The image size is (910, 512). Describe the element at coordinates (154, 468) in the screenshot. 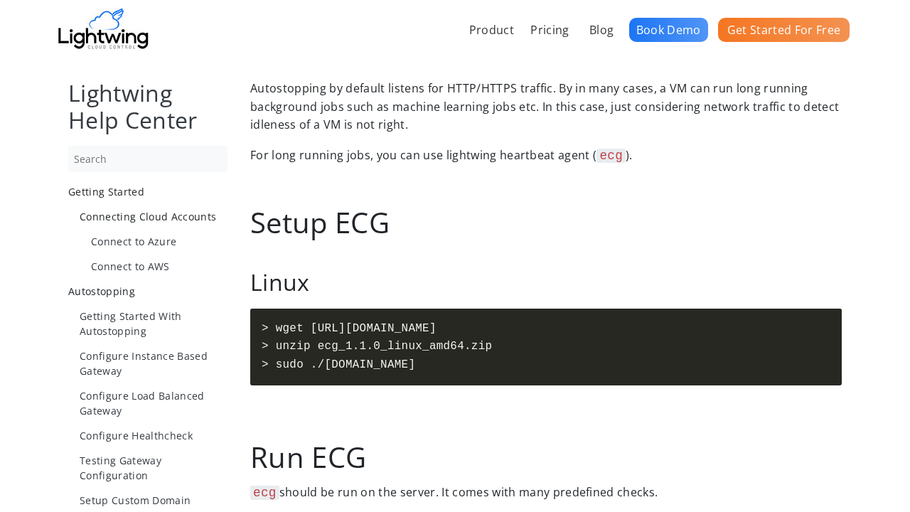

I see `a: Testing Gateway Configuration` at that location.